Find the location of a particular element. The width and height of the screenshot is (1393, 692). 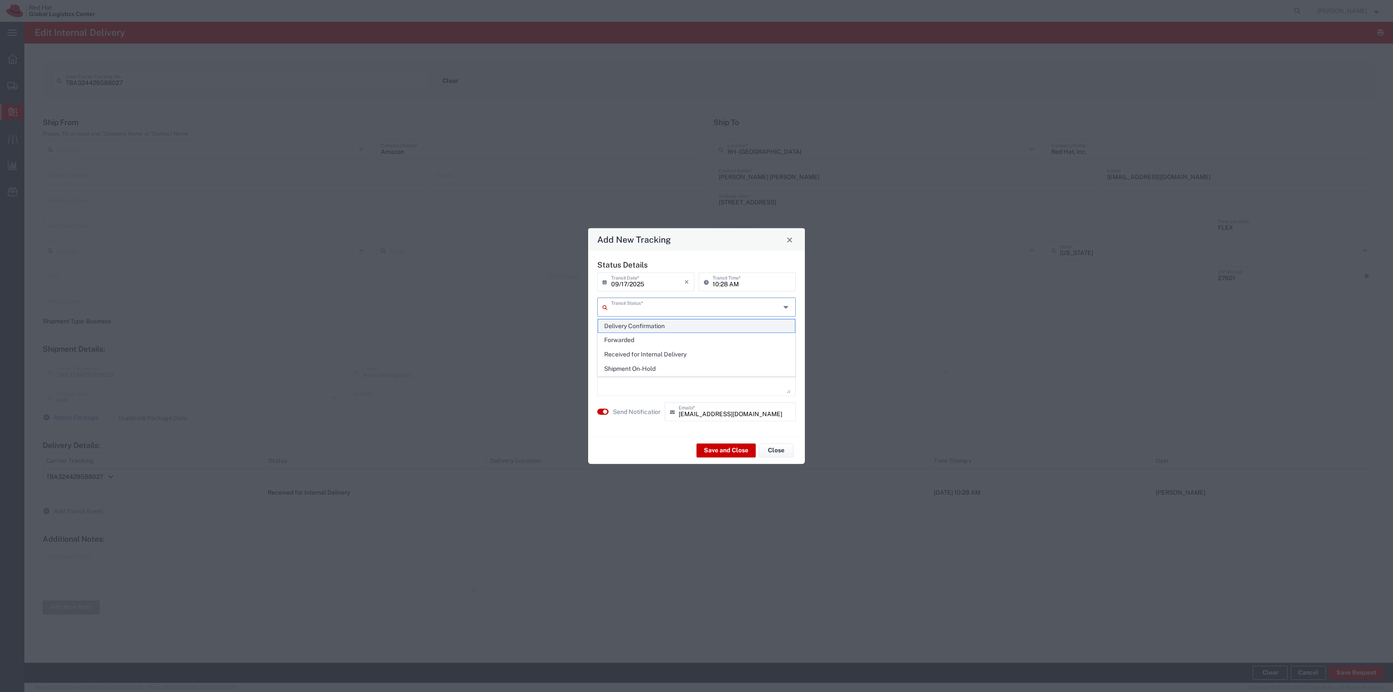

h5: Status Details is located at coordinates (697, 264).